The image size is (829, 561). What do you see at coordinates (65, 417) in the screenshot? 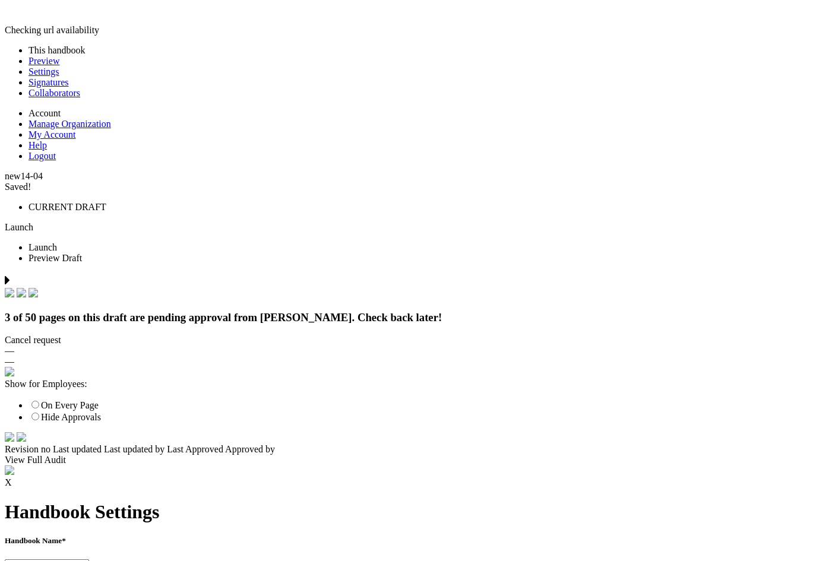
I see `label: Hide Approvals` at bounding box center [65, 417].